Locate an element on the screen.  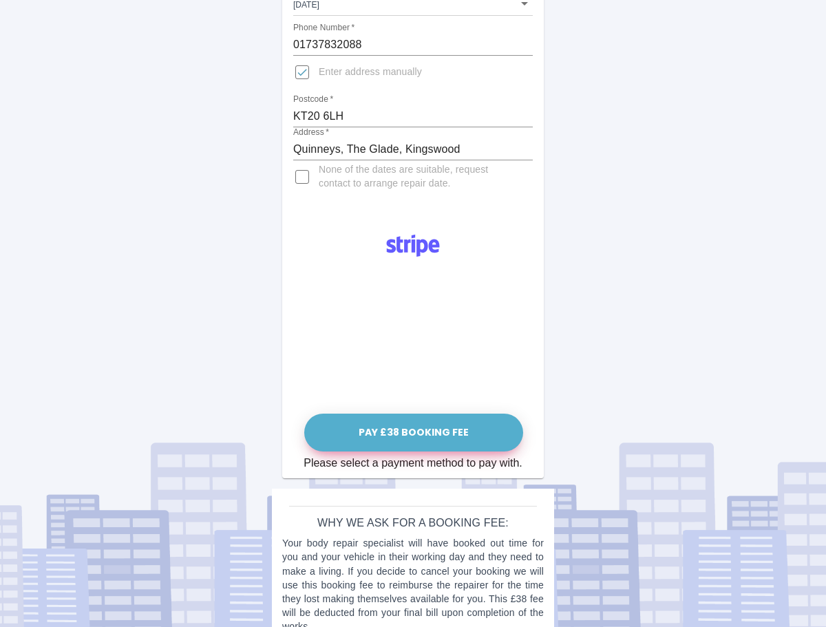
div: Please select a payment method to pay with. is located at coordinates (413, 463).